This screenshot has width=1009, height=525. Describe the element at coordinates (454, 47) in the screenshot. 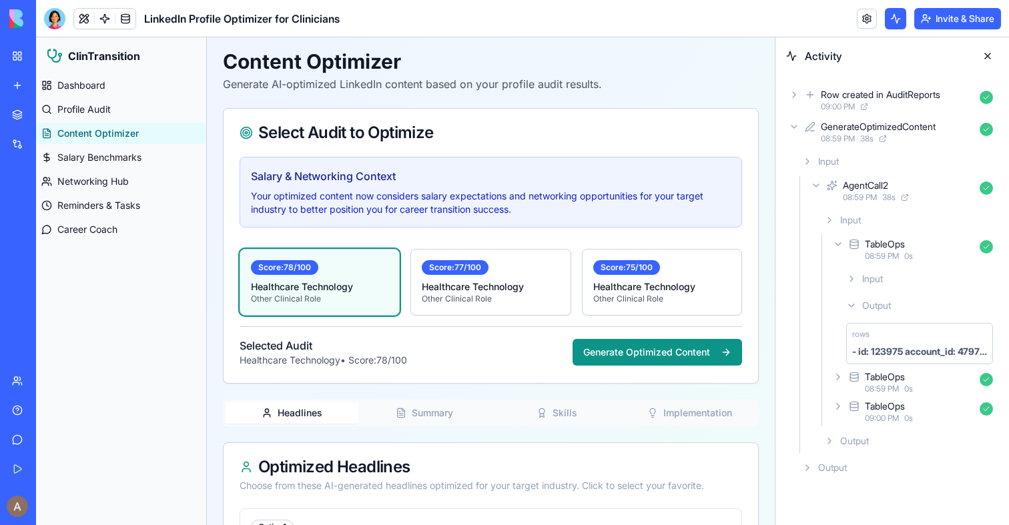

I see `p: Generate AI-optimized LinkedIn content based on your profile audit results.` at that location.